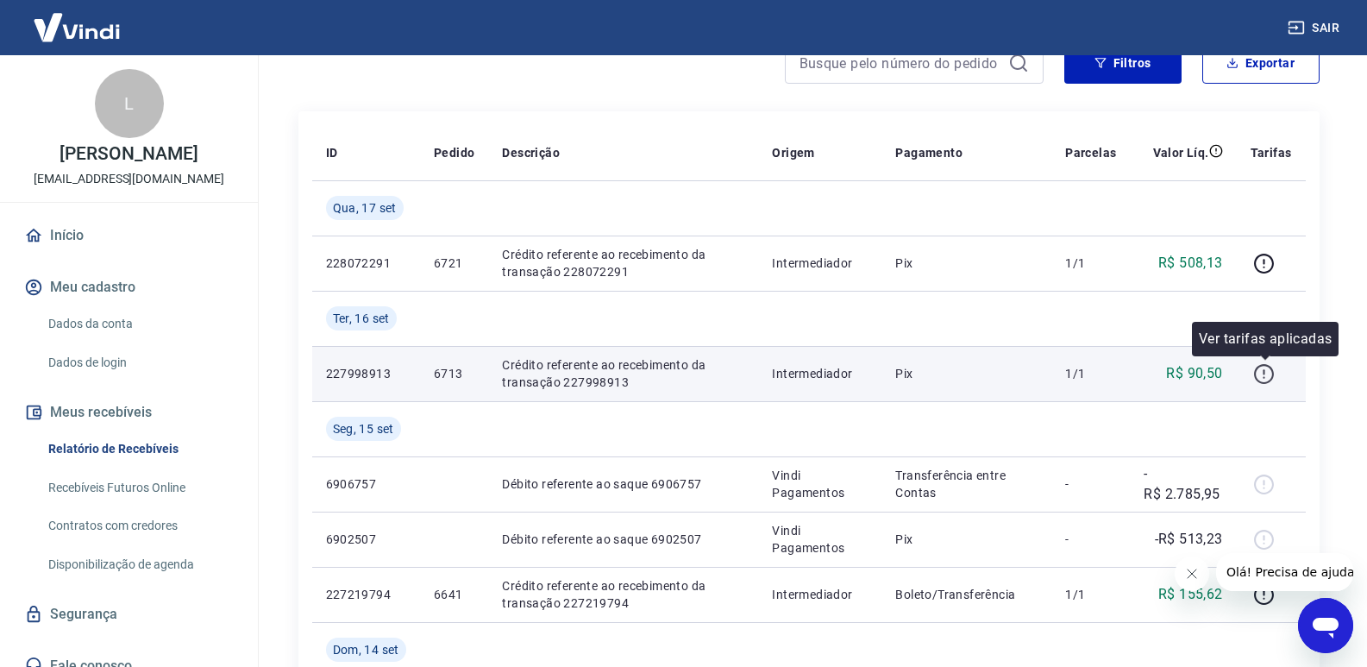 The height and width of the screenshot is (667, 1367). Describe the element at coordinates (366, 484) in the screenshot. I see `p: 6906757` at that location.